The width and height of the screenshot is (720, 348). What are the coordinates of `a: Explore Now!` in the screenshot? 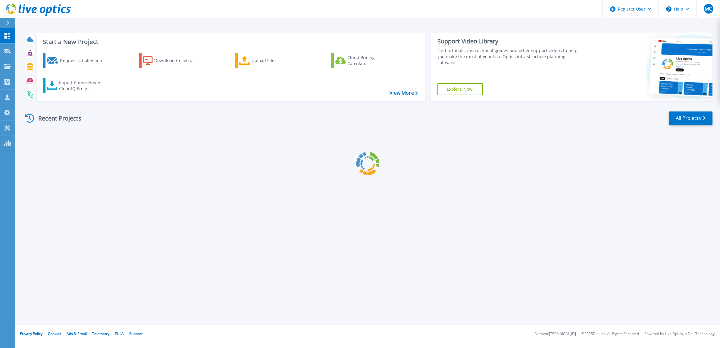 It's located at (460, 89).